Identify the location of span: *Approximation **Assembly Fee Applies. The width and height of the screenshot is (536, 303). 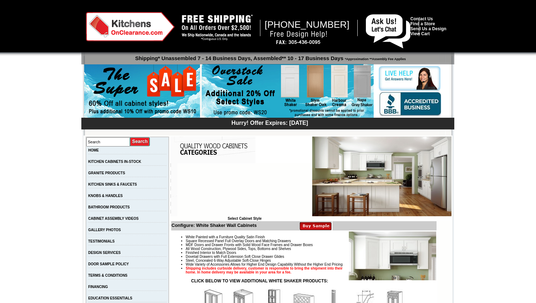
(375, 58).